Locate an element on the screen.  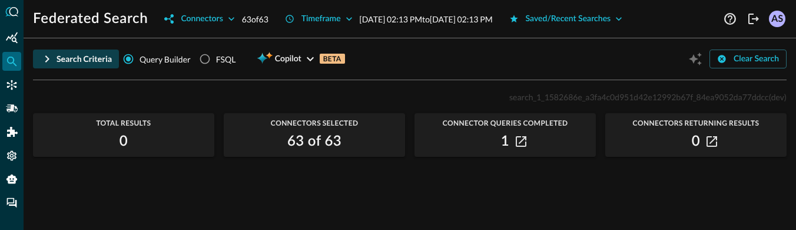
h2: 1 is located at coordinates (505, 141).